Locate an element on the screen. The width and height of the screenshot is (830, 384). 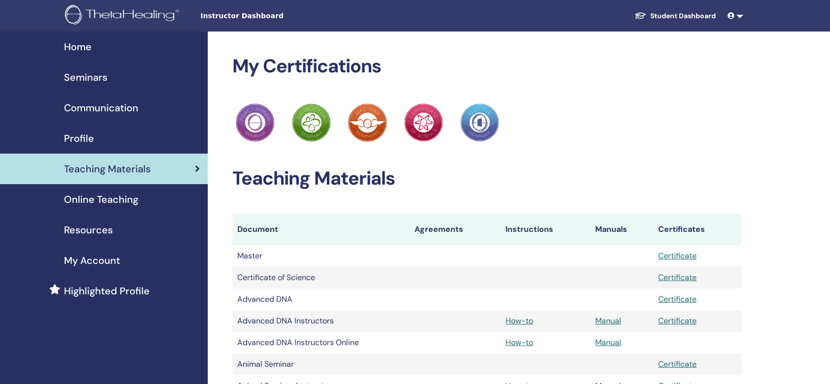
span: My Account is located at coordinates (92, 261).